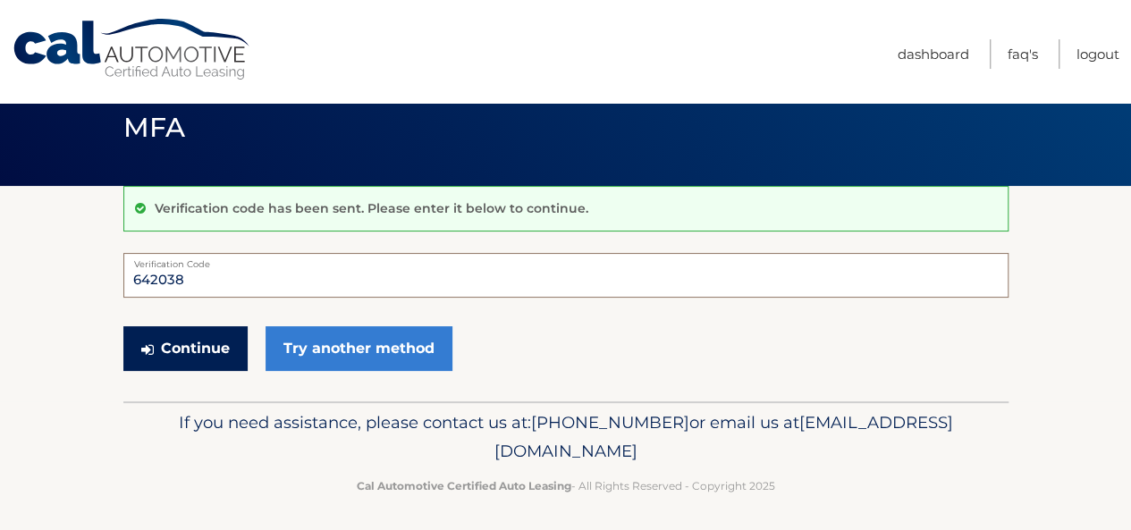 The height and width of the screenshot is (530, 1131). Describe the element at coordinates (933, 54) in the screenshot. I see `a: Dashboard` at that location.